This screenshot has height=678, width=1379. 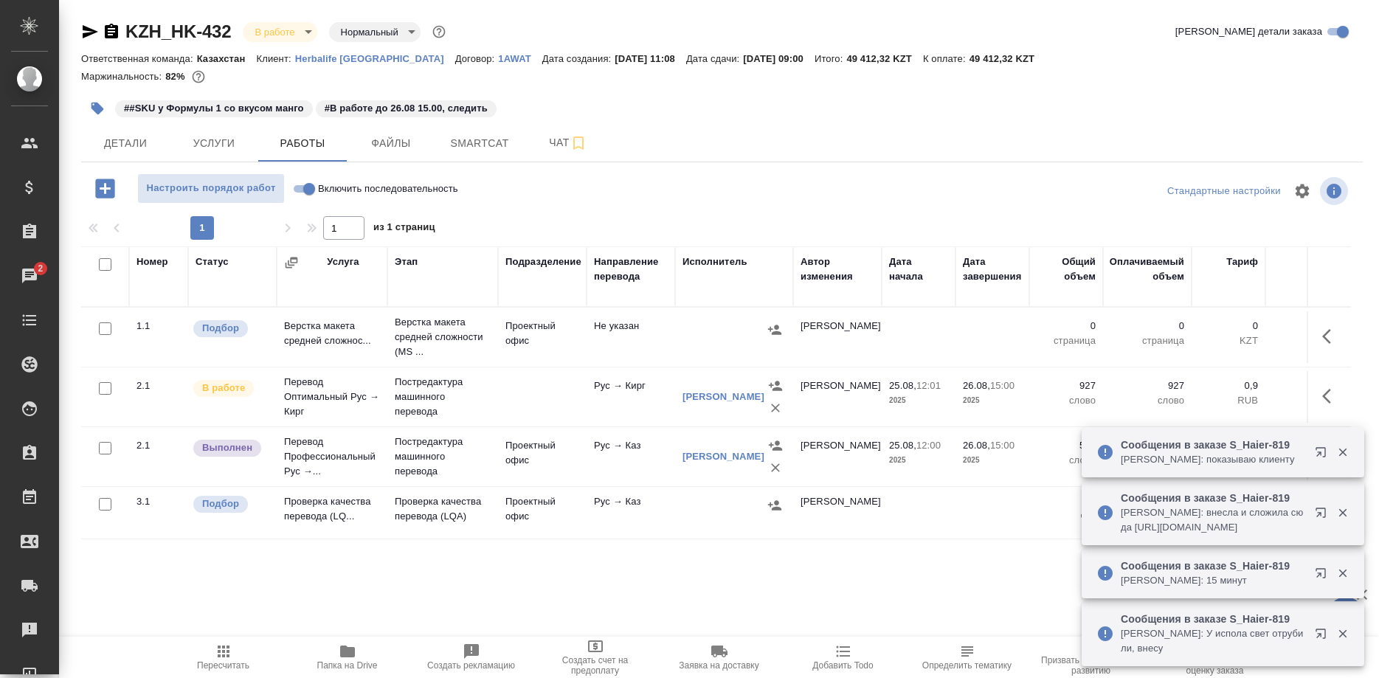 I want to click on span: Услуги, so click(x=214, y=143).